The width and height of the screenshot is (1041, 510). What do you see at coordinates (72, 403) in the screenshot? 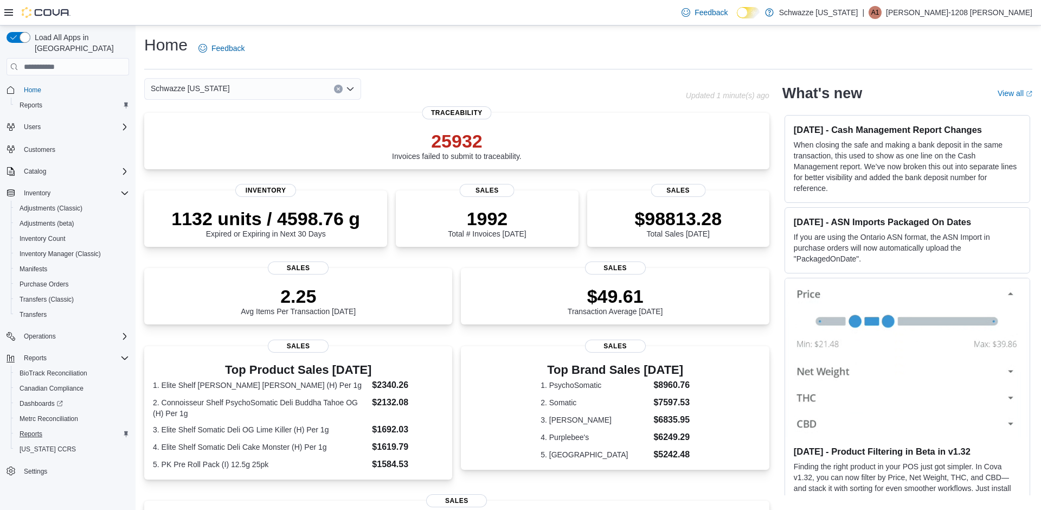
I see `span: Dashboards` at bounding box center [72, 403].